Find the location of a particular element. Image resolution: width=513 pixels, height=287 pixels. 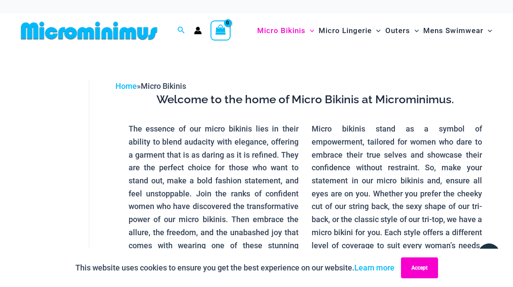

p: This website uses cookies to ensure you get the best experience on our website. is located at coordinates (235, 268).